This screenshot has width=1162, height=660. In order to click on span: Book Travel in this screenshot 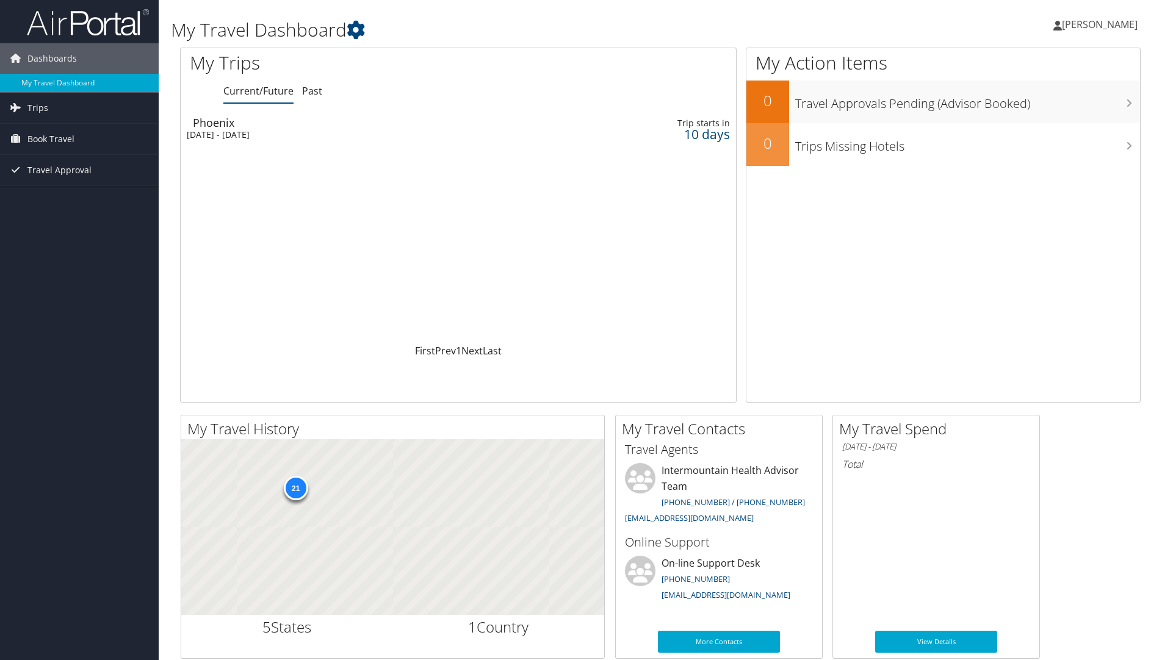, I will do `click(51, 139)`.